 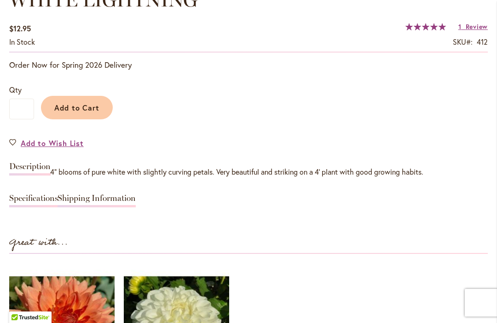 I want to click on div: Availability, so click(x=22, y=42).